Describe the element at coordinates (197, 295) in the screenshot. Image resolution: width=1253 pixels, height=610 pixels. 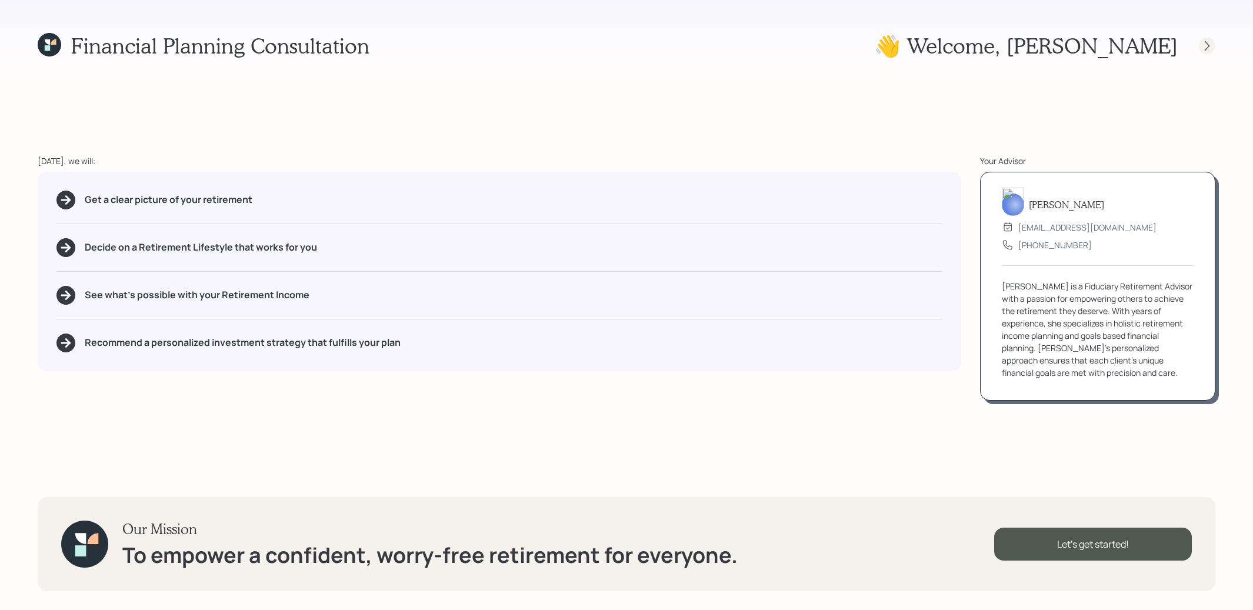
I see `h5: See what's possible with your Retirement Income` at that location.